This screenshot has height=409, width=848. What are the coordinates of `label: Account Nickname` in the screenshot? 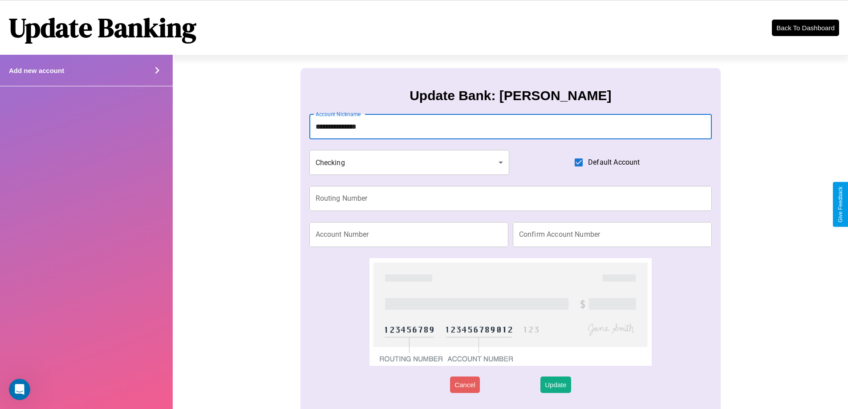 It's located at (338, 114).